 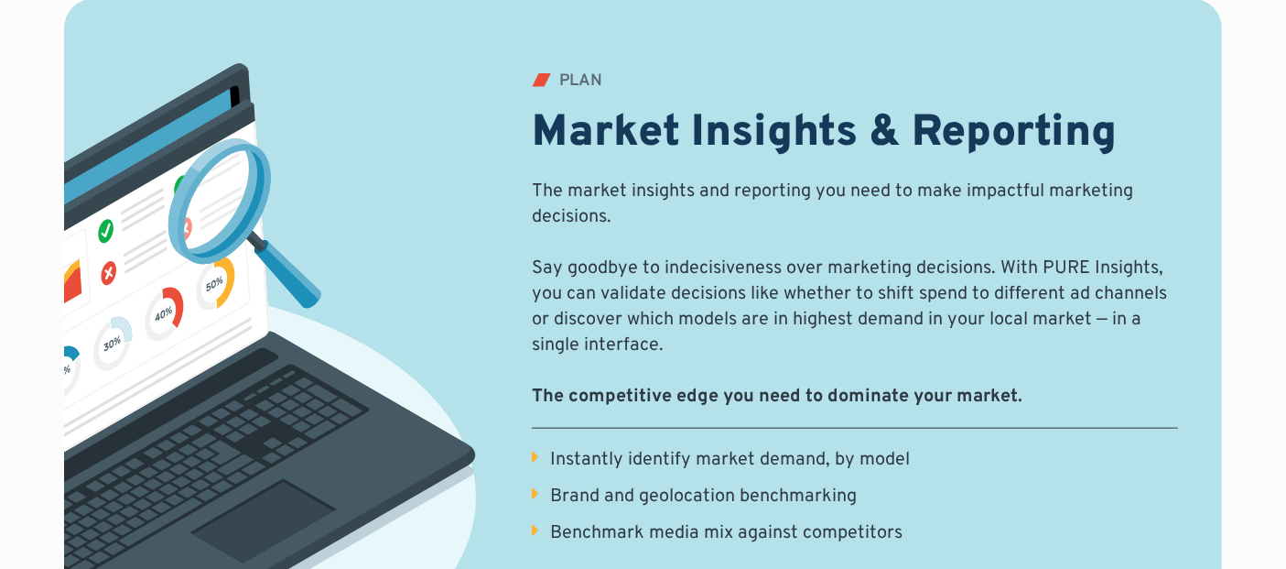 What do you see at coordinates (703, 496) in the screenshot?
I see `div: Brand and geolocation benchmarking` at bounding box center [703, 496].